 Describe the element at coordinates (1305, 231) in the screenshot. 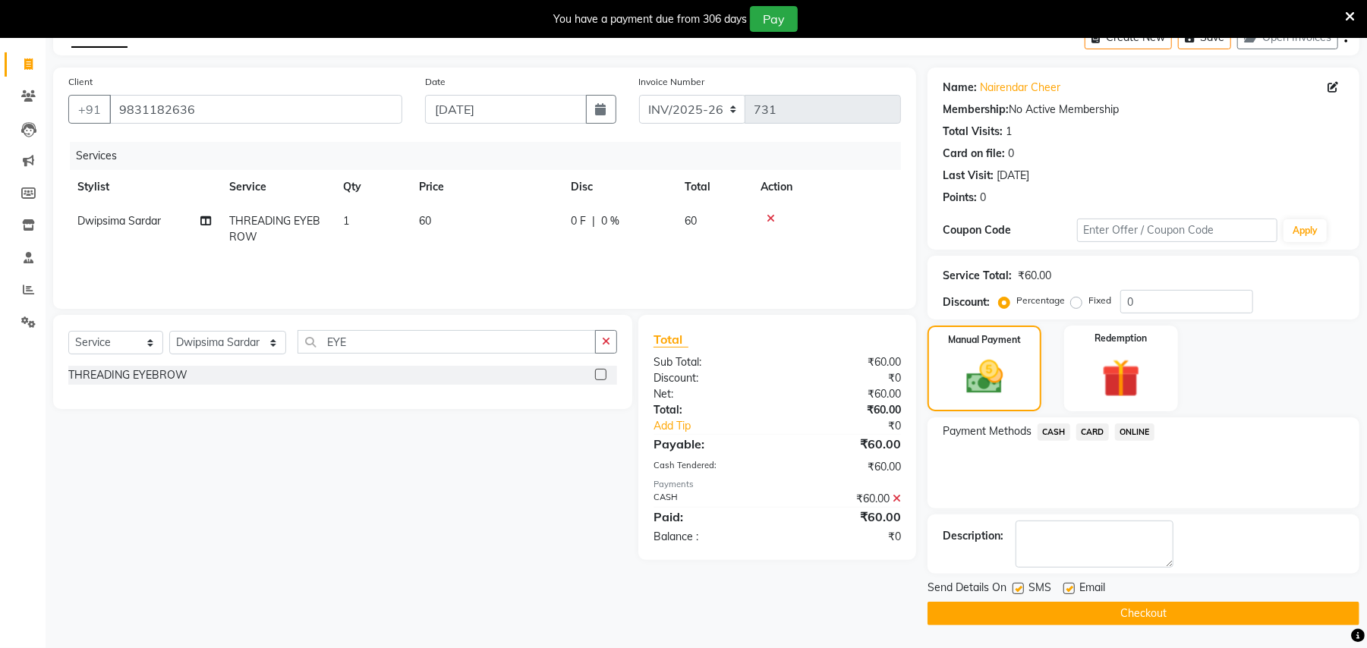

I see `button: Apply` at that location.